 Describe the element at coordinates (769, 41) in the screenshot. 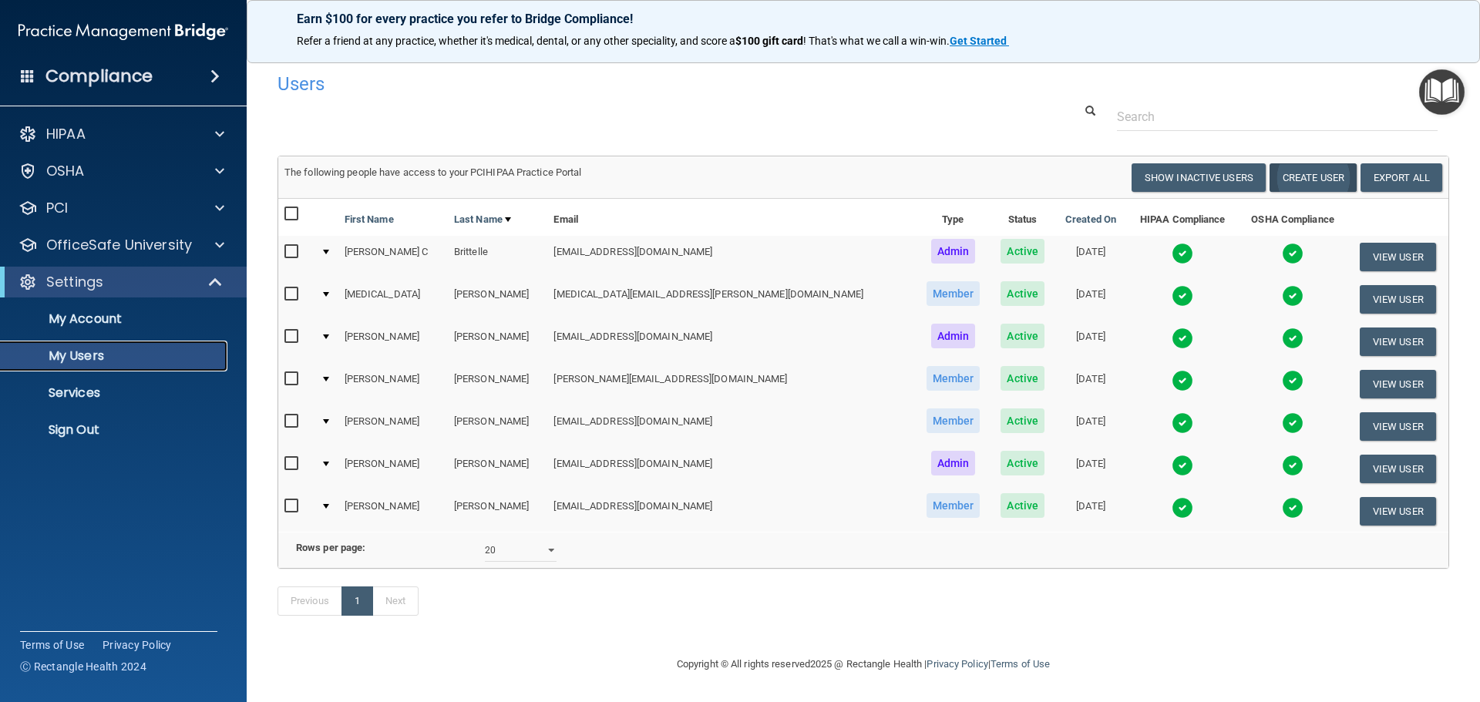

I see `strong: $100 gift card` at that location.